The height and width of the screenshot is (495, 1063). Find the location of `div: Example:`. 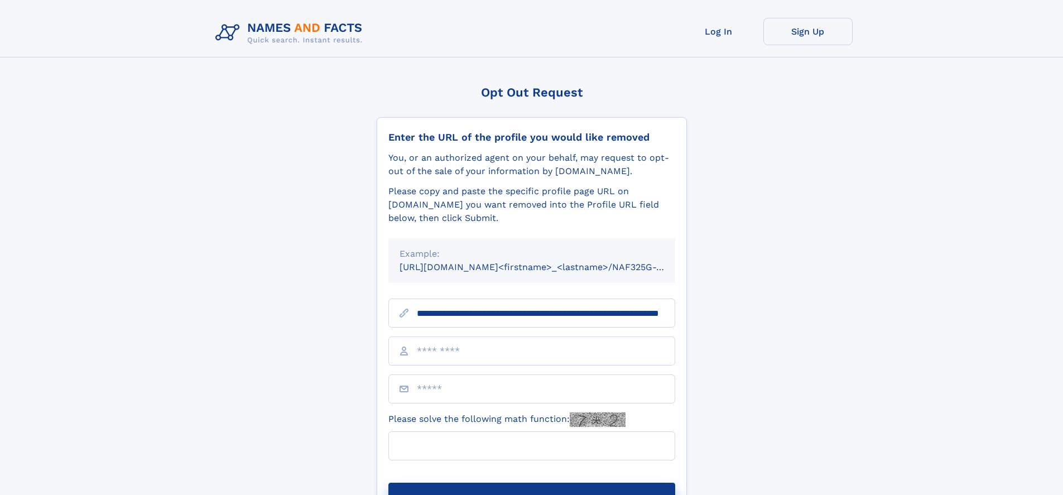

div: Example: is located at coordinates (532, 254).